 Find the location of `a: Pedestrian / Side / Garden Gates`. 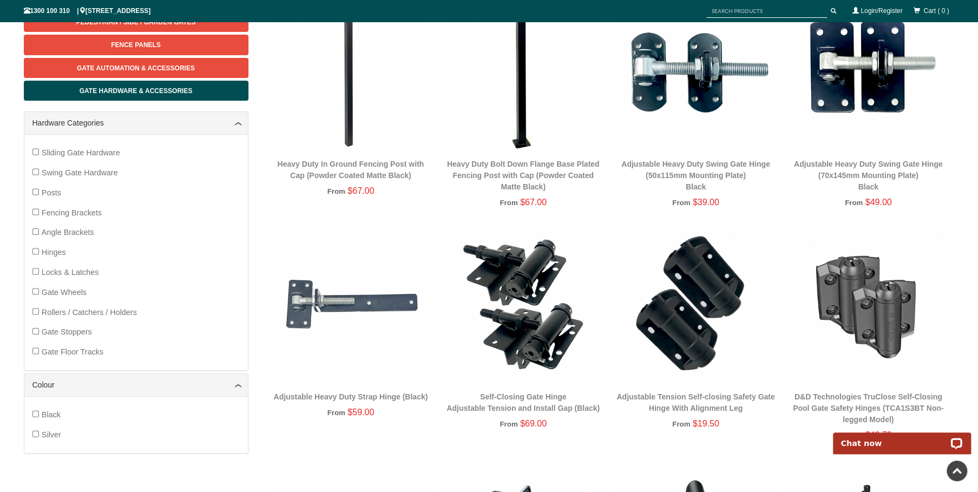

a: Pedestrian / Side / Garden Gates is located at coordinates (136, 22).